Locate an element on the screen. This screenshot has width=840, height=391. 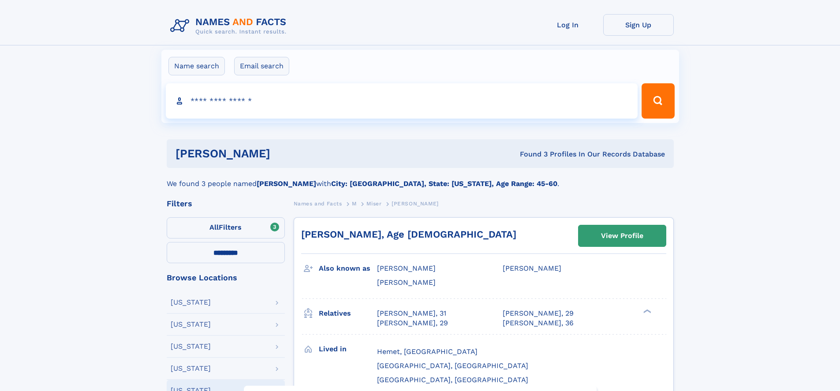
span: Miser is located at coordinates (374, 204).